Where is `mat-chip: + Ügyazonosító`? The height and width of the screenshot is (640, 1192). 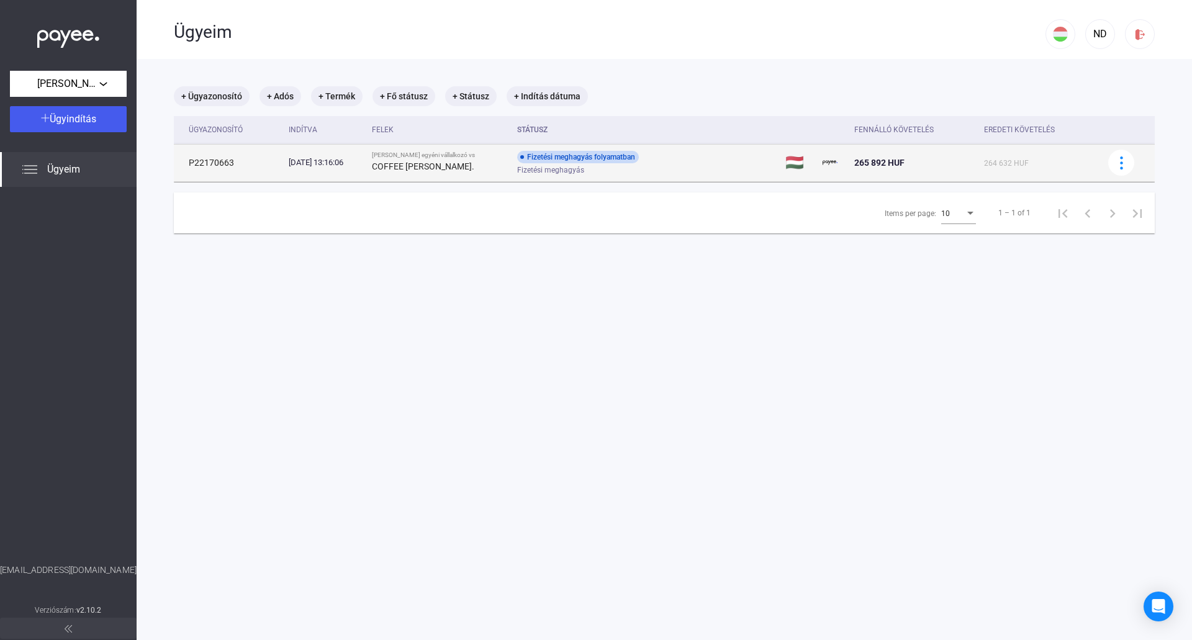
mat-chip: + Ügyazonosító is located at coordinates (212, 96).